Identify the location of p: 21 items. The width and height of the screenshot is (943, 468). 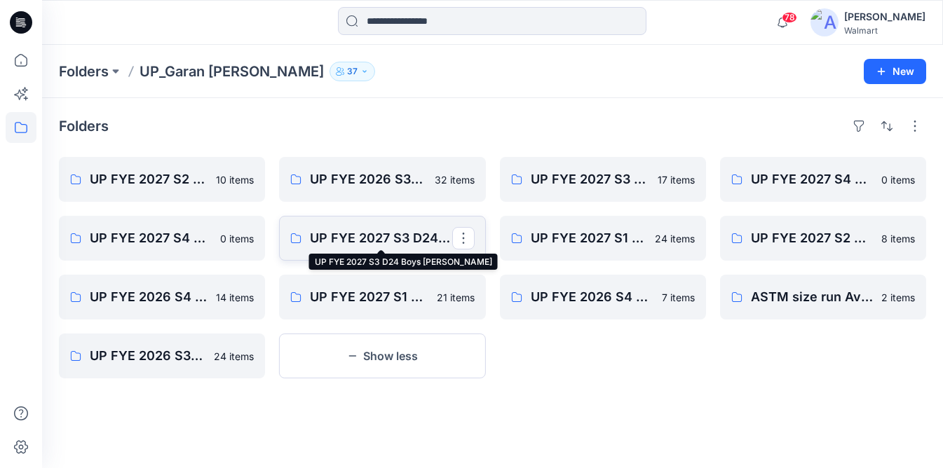
(456, 297).